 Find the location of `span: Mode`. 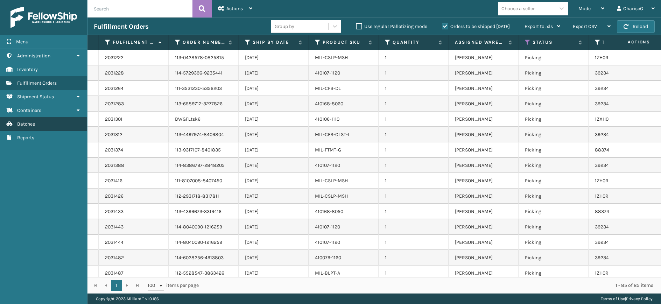

span: Mode is located at coordinates (584, 8).